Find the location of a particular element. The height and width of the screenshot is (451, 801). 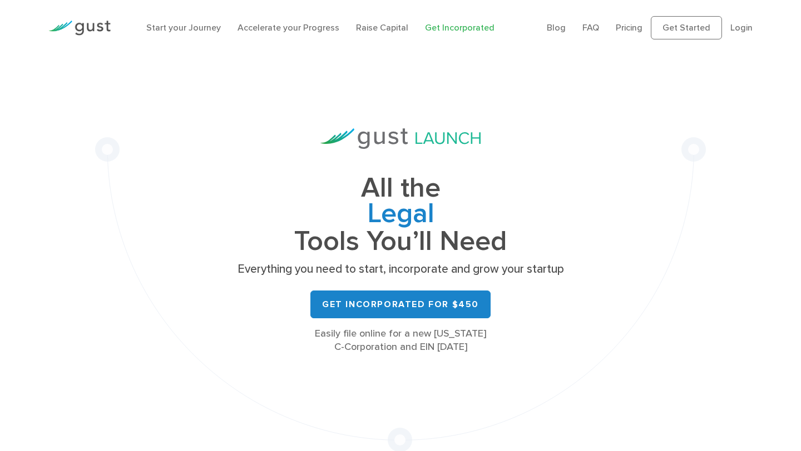

a: Get Started is located at coordinates (686, 28).